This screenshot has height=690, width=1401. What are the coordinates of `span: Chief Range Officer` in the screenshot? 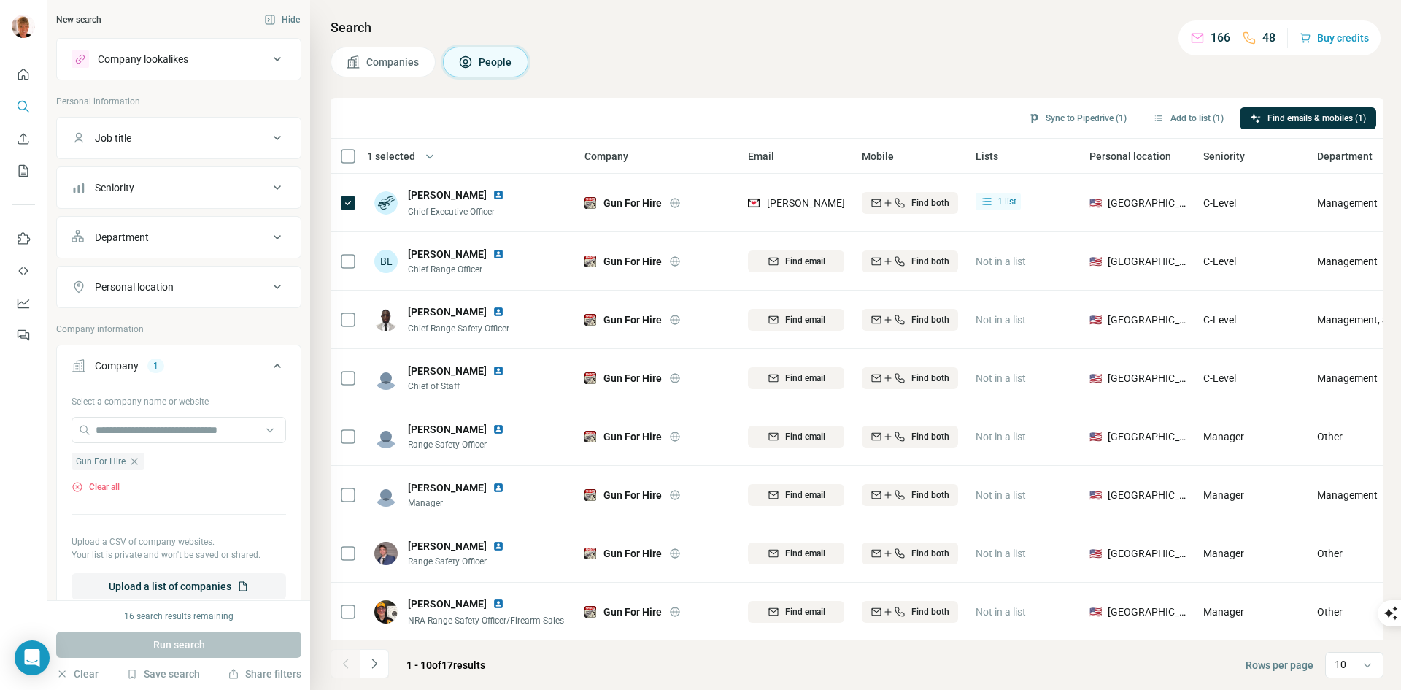 It's located at (465, 269).